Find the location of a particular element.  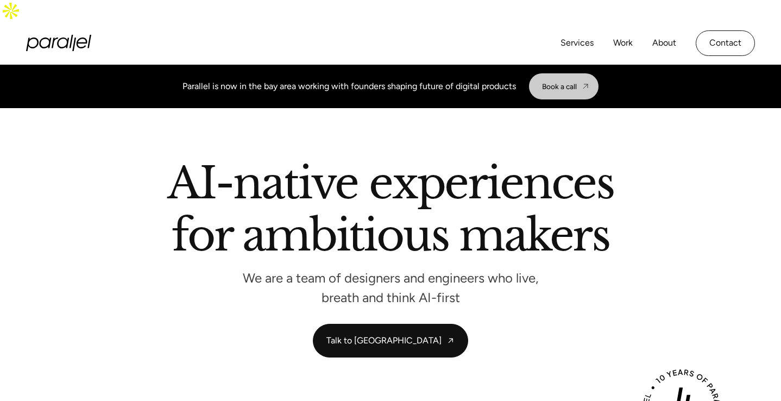

a: Work is located at coordinates (623, 43).